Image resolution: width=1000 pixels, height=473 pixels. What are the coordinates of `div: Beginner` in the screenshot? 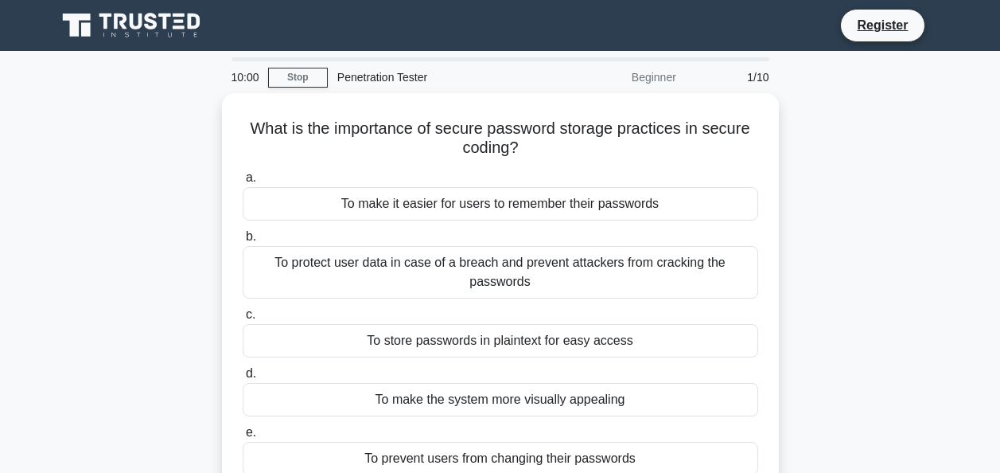 It's located at (616, 77).